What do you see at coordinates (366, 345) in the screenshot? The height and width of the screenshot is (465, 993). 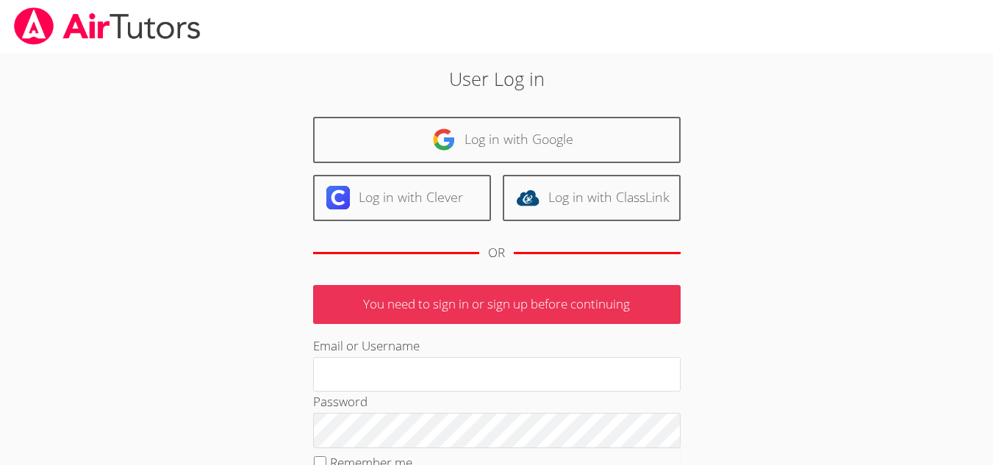 I see `label: Email or Username` at bounding box center [366, 345].